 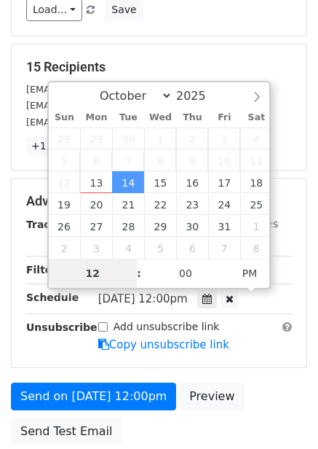 What do you see at coordinates (224, 160) in the screenshot?
I see `span: October 10, 2025` at bounding box center [224, 160].